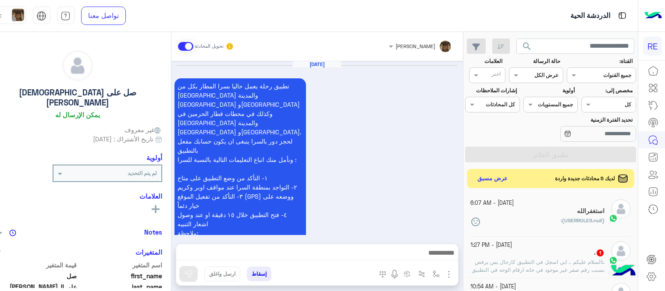 The width and height of the screenshot is (665, 291). I want to click on p: الدردشة الحية, so click(590, 16).